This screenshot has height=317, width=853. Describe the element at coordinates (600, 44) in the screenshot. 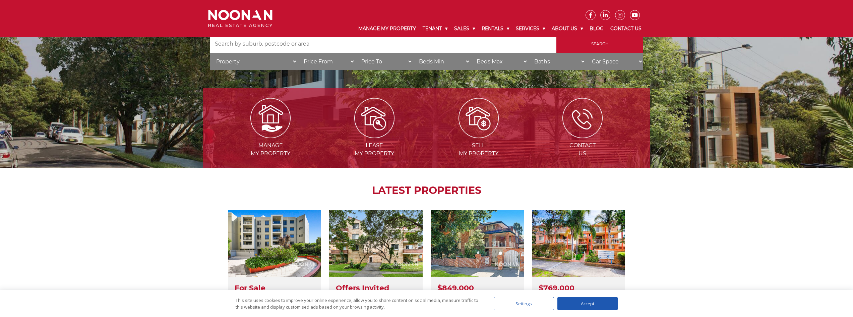

I see `input: Search` at that location.